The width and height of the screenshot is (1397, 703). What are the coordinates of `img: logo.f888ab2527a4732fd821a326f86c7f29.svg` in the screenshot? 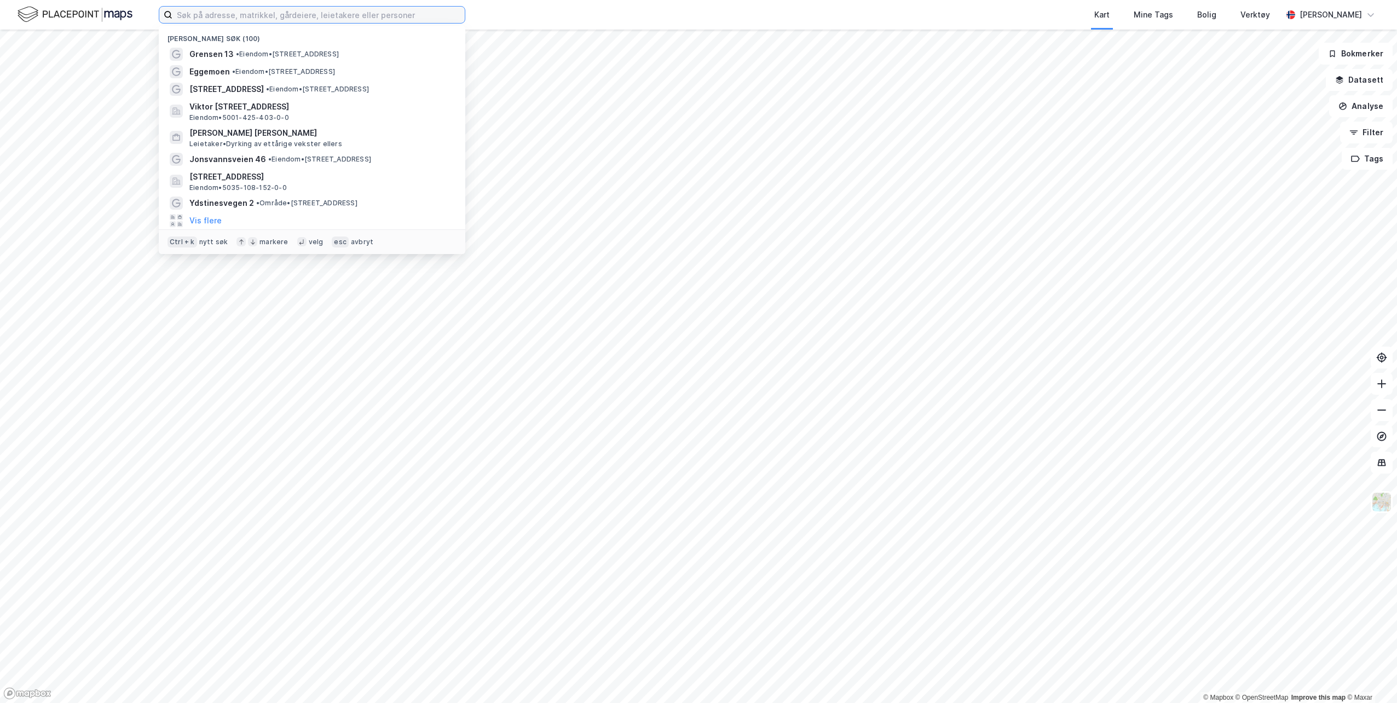 It's located at (75, 14).